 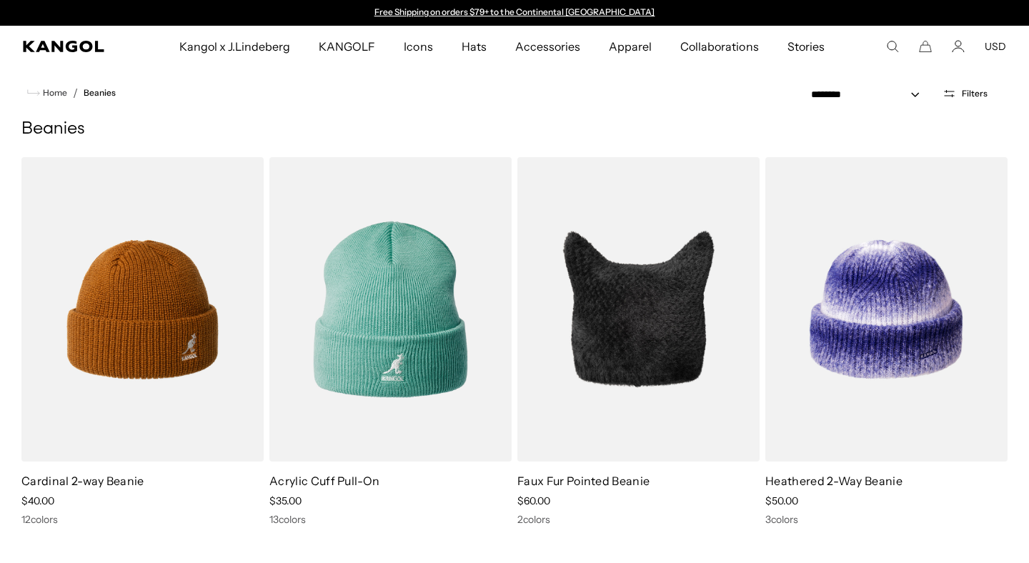 What do you see at coordinates (514, 13) in the screenshot?
I see `div: Announcement` at bounding box center [514, 13].